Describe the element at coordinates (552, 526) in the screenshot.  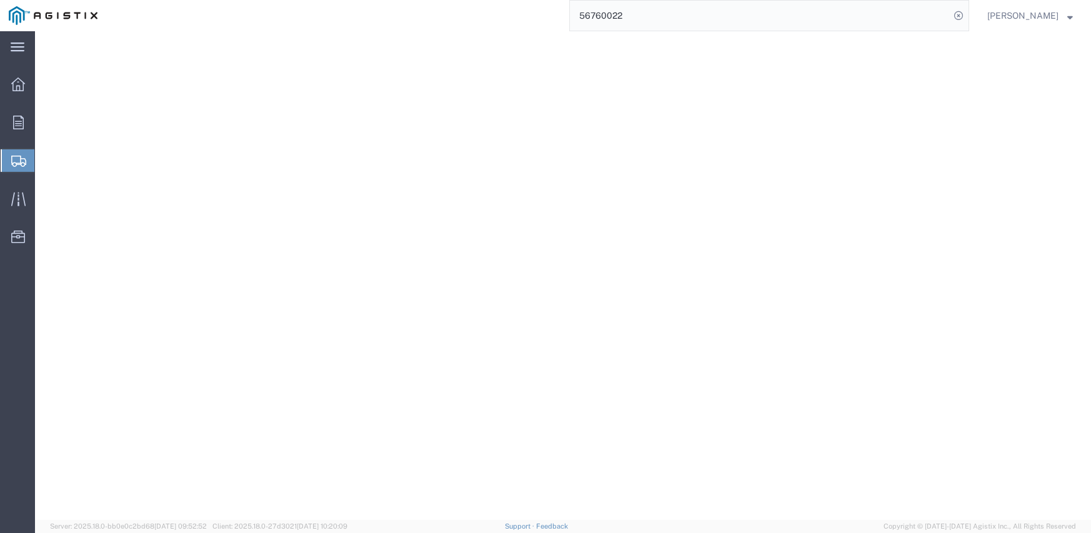
I see `a: Feedback` at that location.